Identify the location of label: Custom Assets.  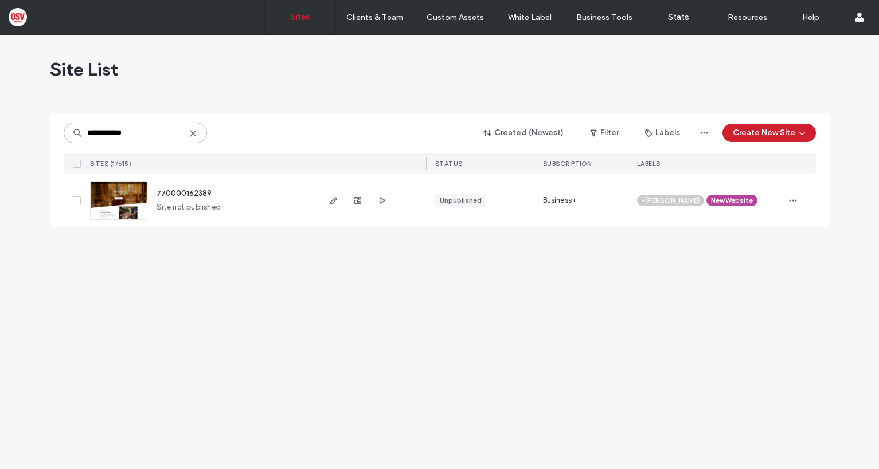
(455, 17).